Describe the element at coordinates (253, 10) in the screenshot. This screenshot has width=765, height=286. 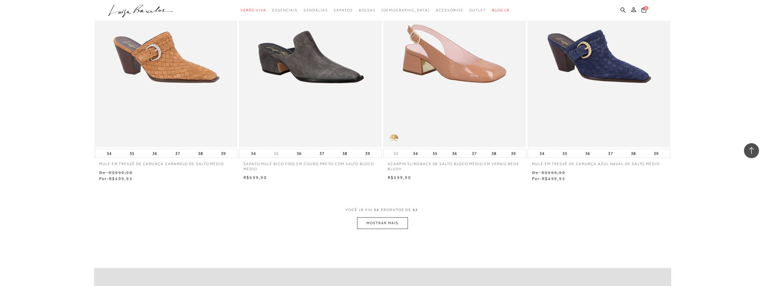
I see `span: Verão Viva` at that location.